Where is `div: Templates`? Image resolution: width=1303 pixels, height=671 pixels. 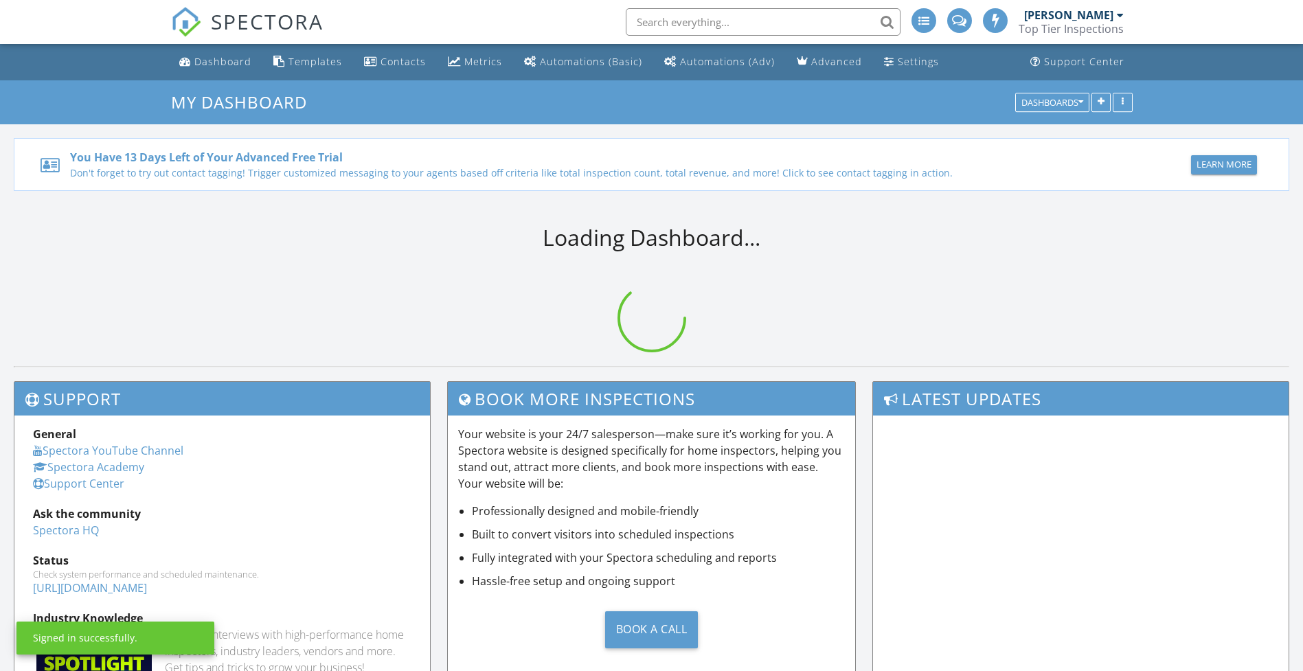
div: Templates is located at coordinates (315, 61).